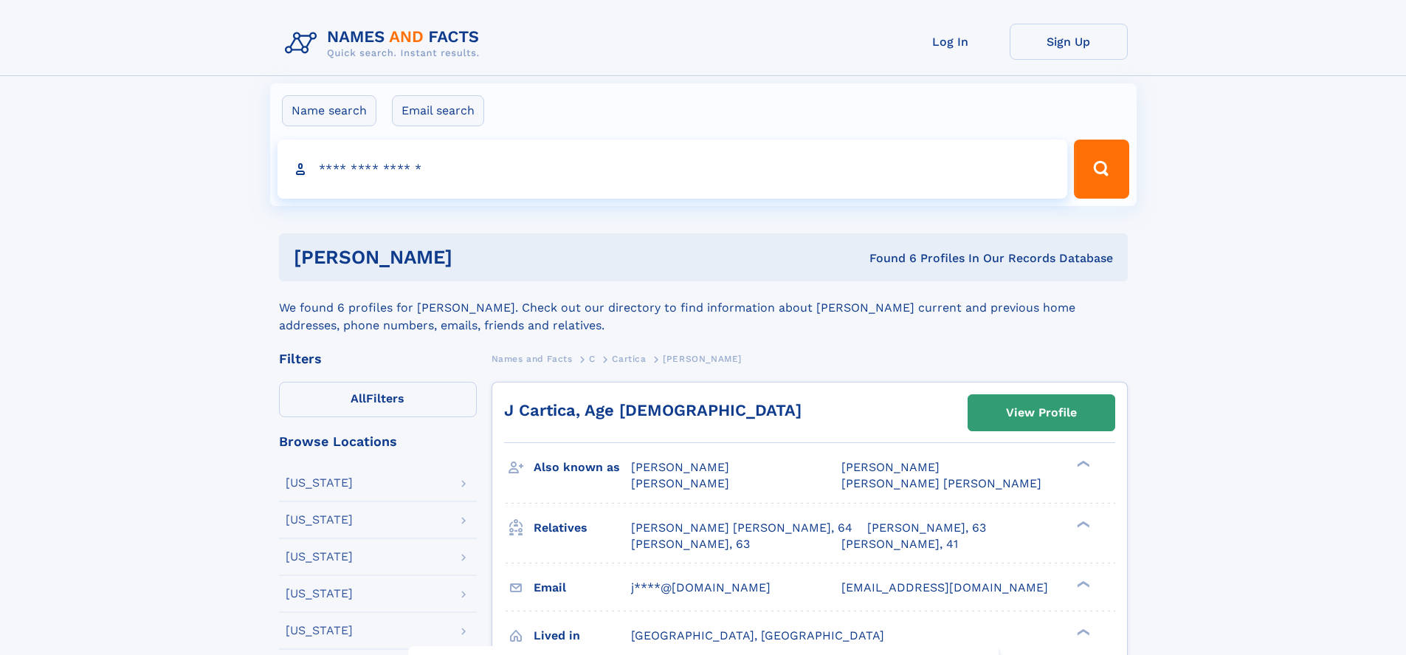  What do you see at coordinates (582, 528) in the screenshot?
I see `h3: Relatives` at bounding box center [582, 528].